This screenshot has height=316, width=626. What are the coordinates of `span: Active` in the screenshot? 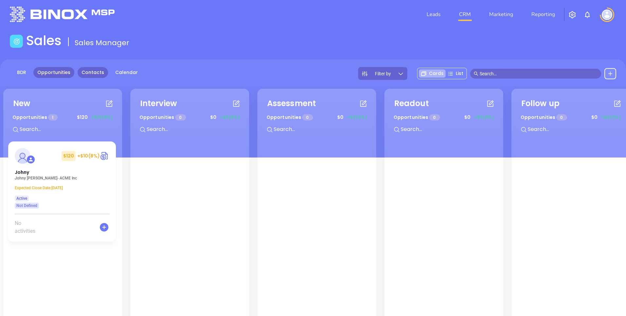 It's located at (22, 198).